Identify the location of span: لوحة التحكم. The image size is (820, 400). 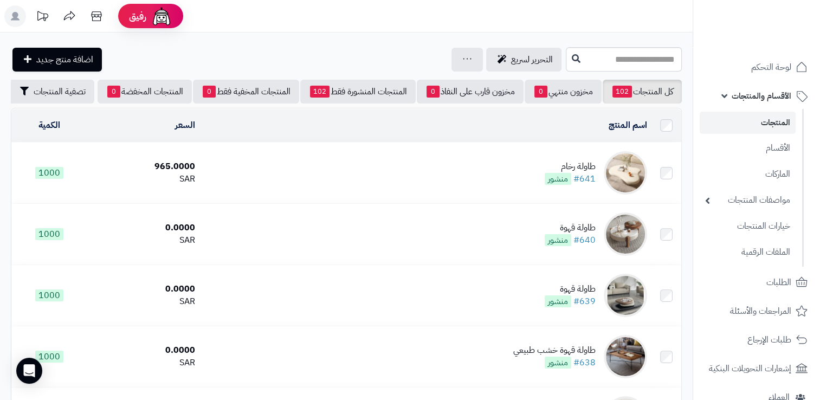
(771, 67).